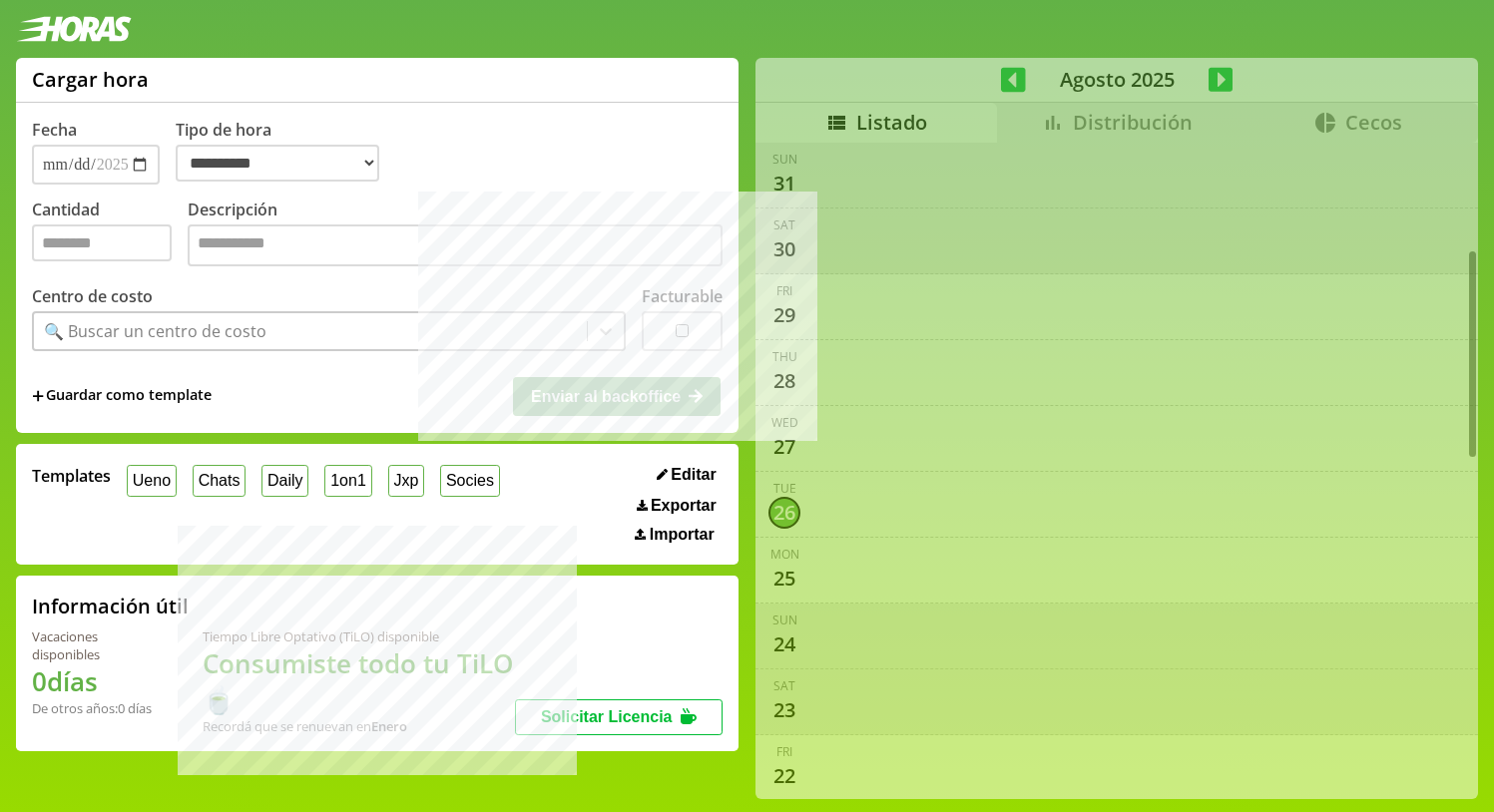 This screenshot has width=1494, height=812. Describe the element at coordinates (93, 646) in the screenshot. I see `div: Vacaciones disponibles` at that location.